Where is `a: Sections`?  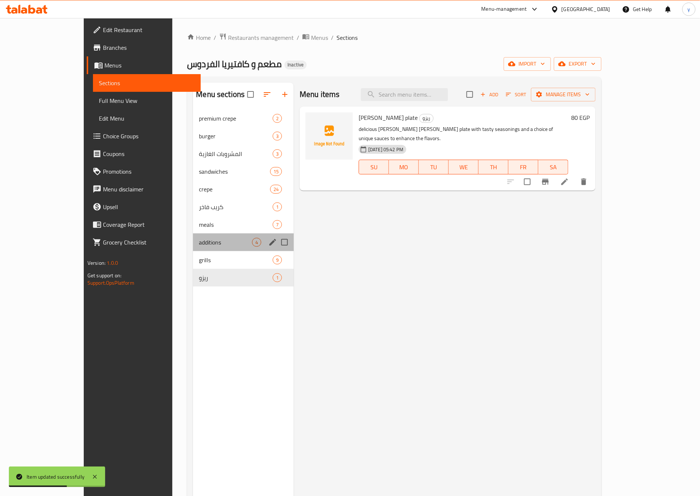 a: Sections is located at coordinates (147, 83).